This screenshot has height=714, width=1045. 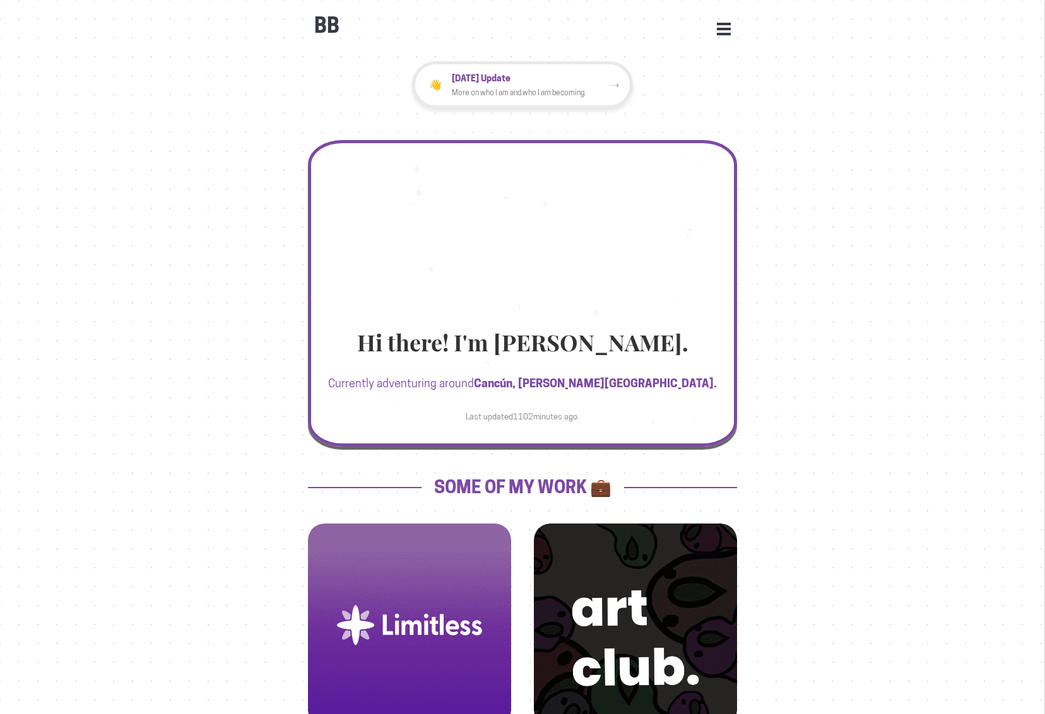 What do you see at coordinates (522, 488) in the screenshot?
I see `h2: Some of my work 💼` at bounding box center [522, 488].